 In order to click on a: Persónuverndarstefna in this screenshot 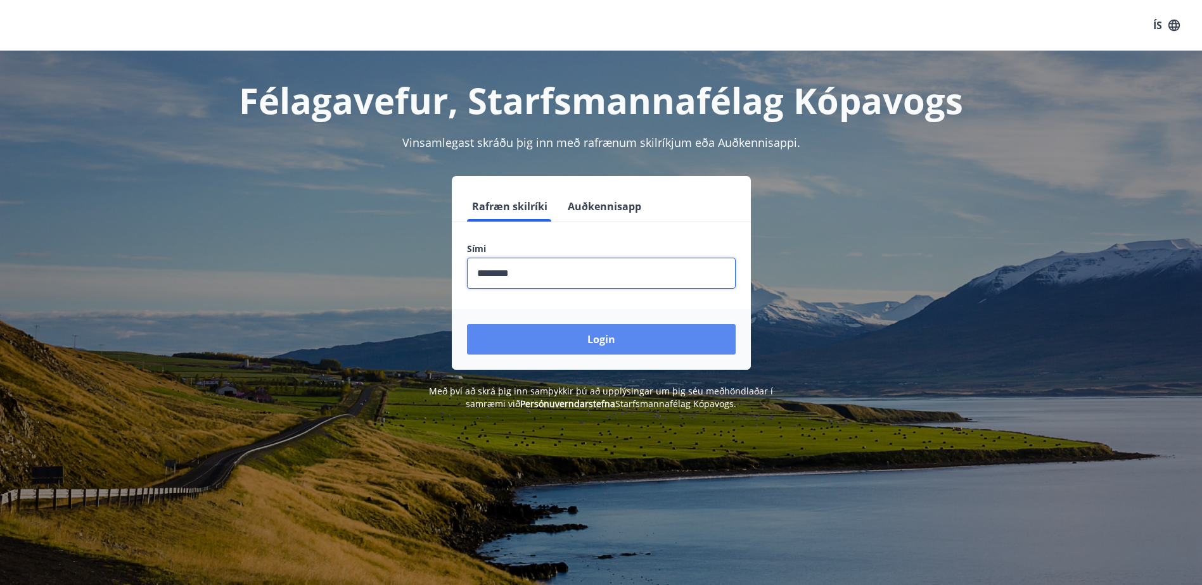, I will do `click(568, 404)`.